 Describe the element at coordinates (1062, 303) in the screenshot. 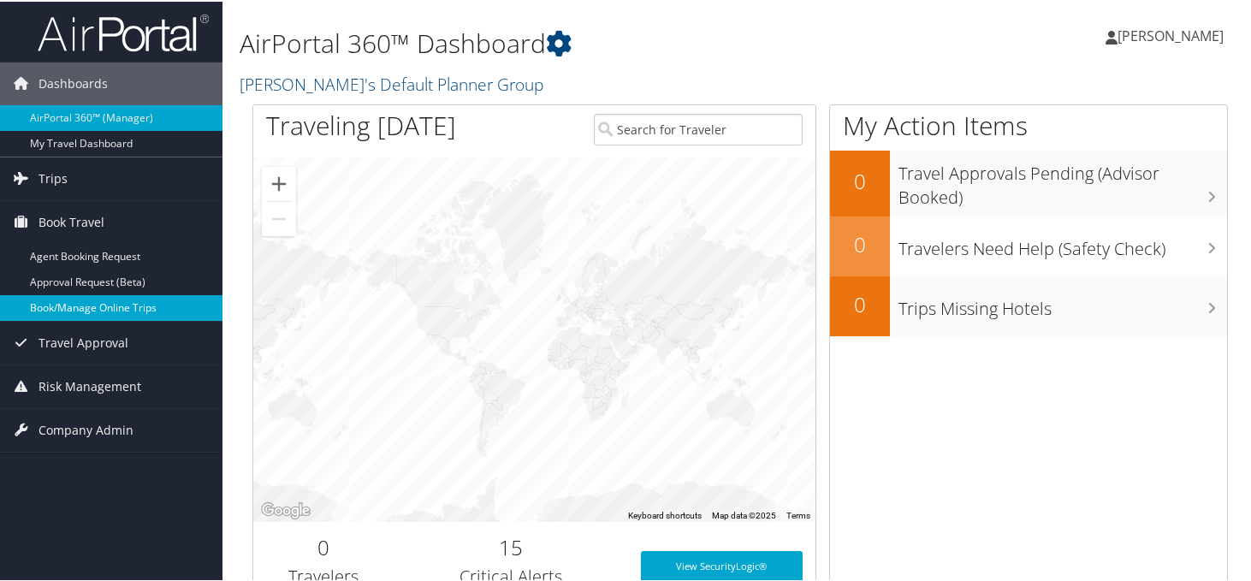

I see `h3: Trips Missing Hotels` at that location.